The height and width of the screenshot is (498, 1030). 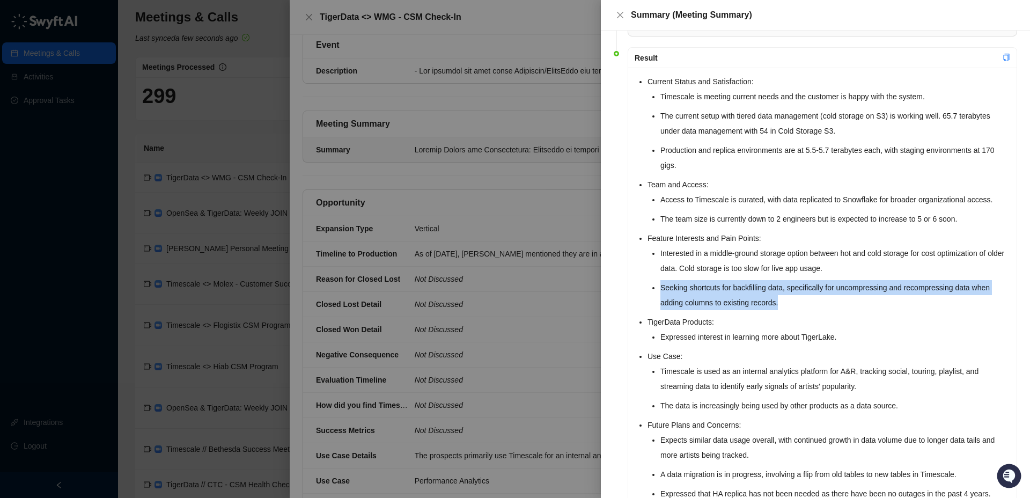 I want to click on div: Result, so click(x=819, y=58).